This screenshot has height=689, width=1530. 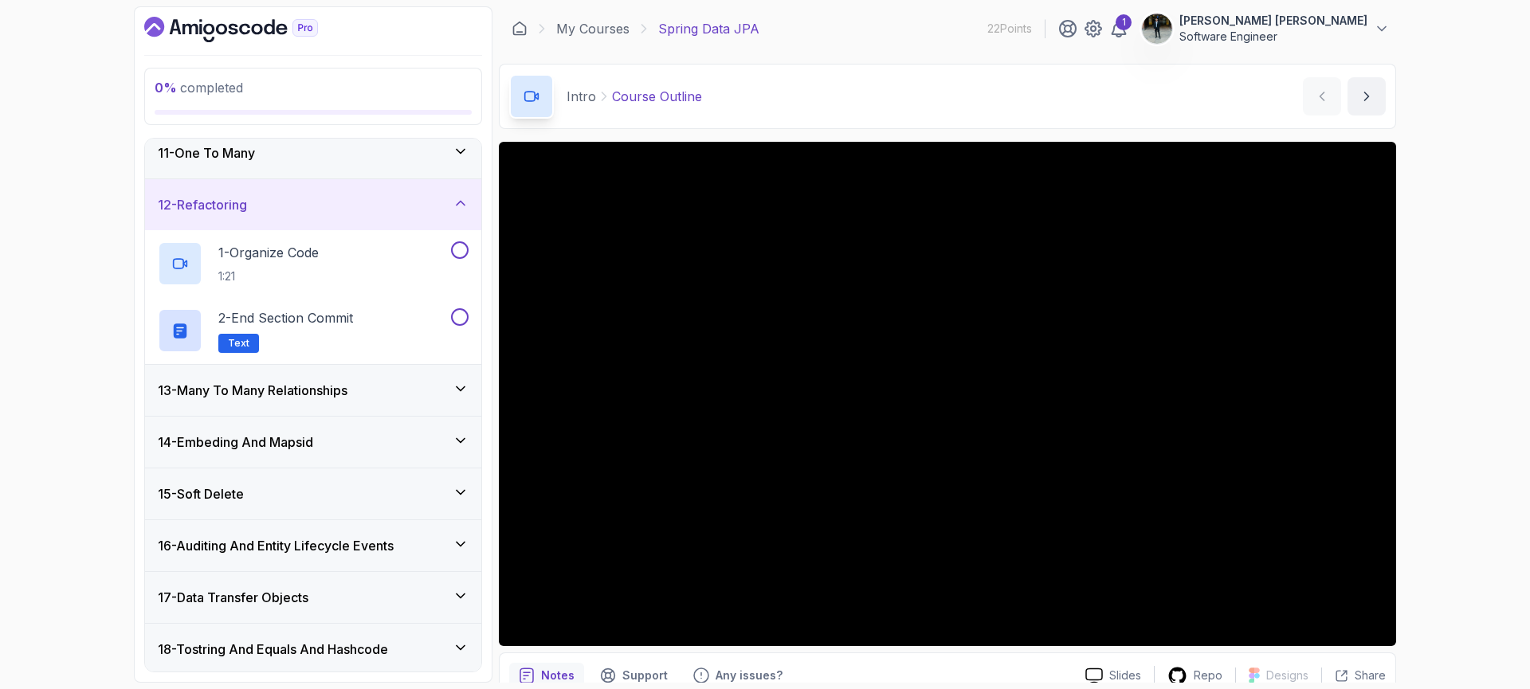 What do you see at coordinates (1367, 96) in the screenshot?
I see `button: next content` at bounding box center [1367, 96].